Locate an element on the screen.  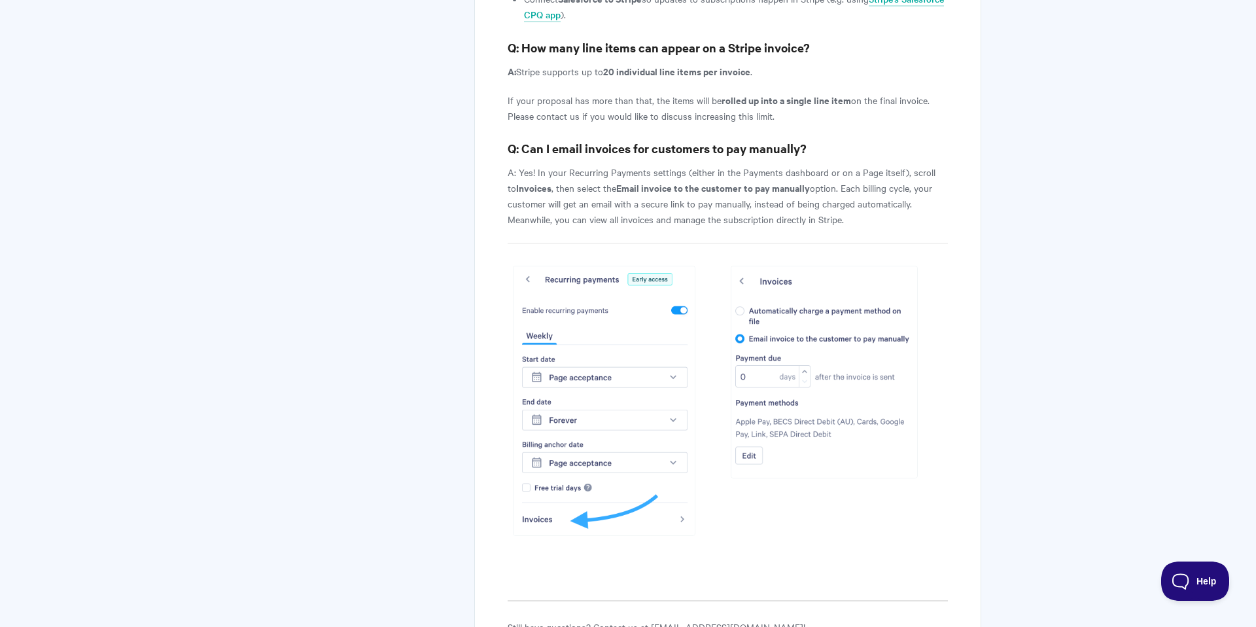
b: Invoices is located at coordinates (534, 187).